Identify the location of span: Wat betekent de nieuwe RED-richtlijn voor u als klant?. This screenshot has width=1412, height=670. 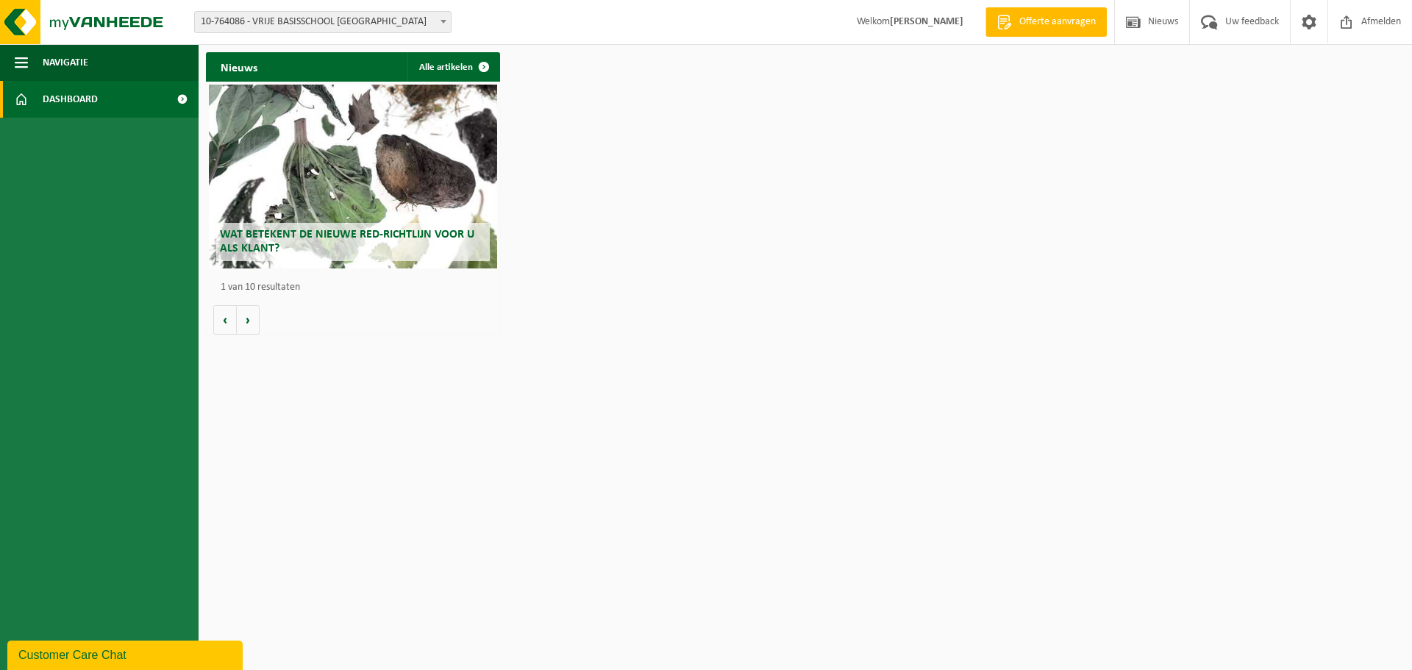
(347, 241).